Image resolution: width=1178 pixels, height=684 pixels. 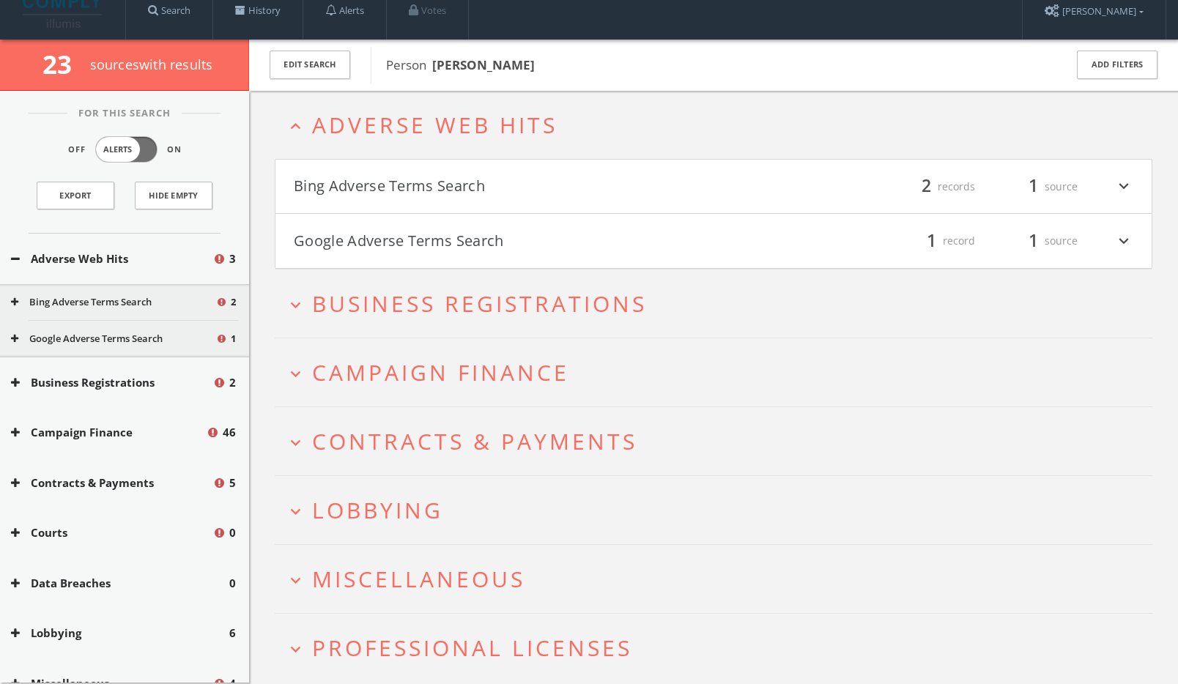 I want to click on button: expand_moreLobbying, so click(x=719, y=510).